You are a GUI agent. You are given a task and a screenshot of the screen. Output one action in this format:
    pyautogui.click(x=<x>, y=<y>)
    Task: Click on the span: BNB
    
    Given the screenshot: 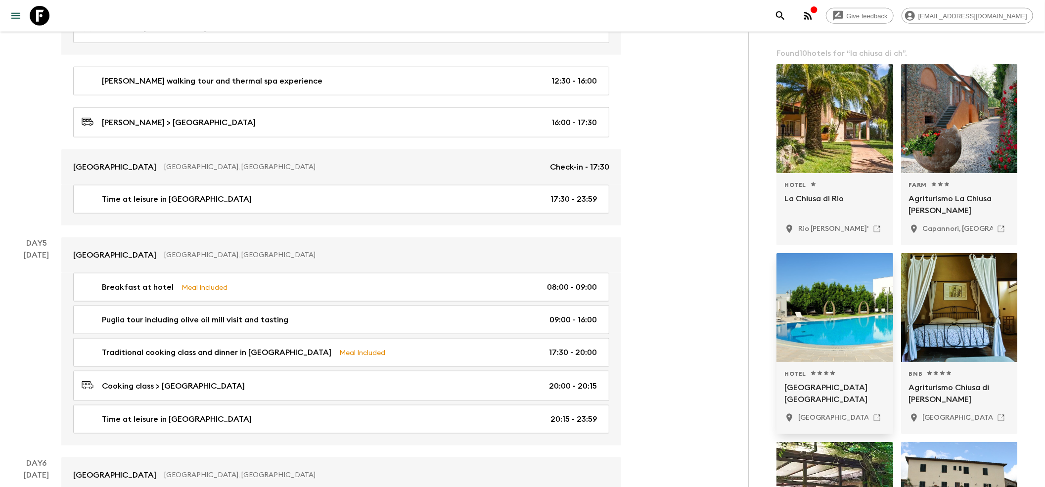 What is the action you would take?
    pyautogui.click(x=916, y=374)
    